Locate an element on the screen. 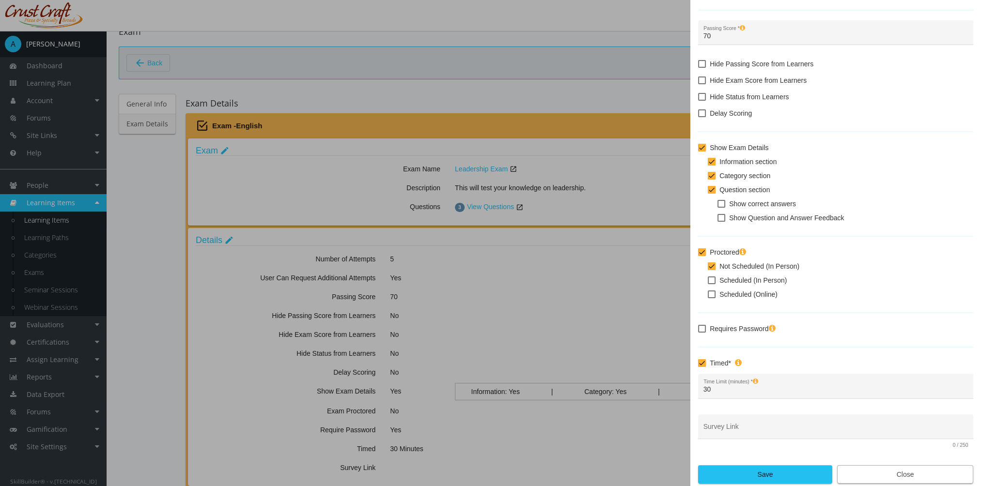 The image size is (981, 486). span: Hide Exam Score from Learners is located at coordinates (758, 80).